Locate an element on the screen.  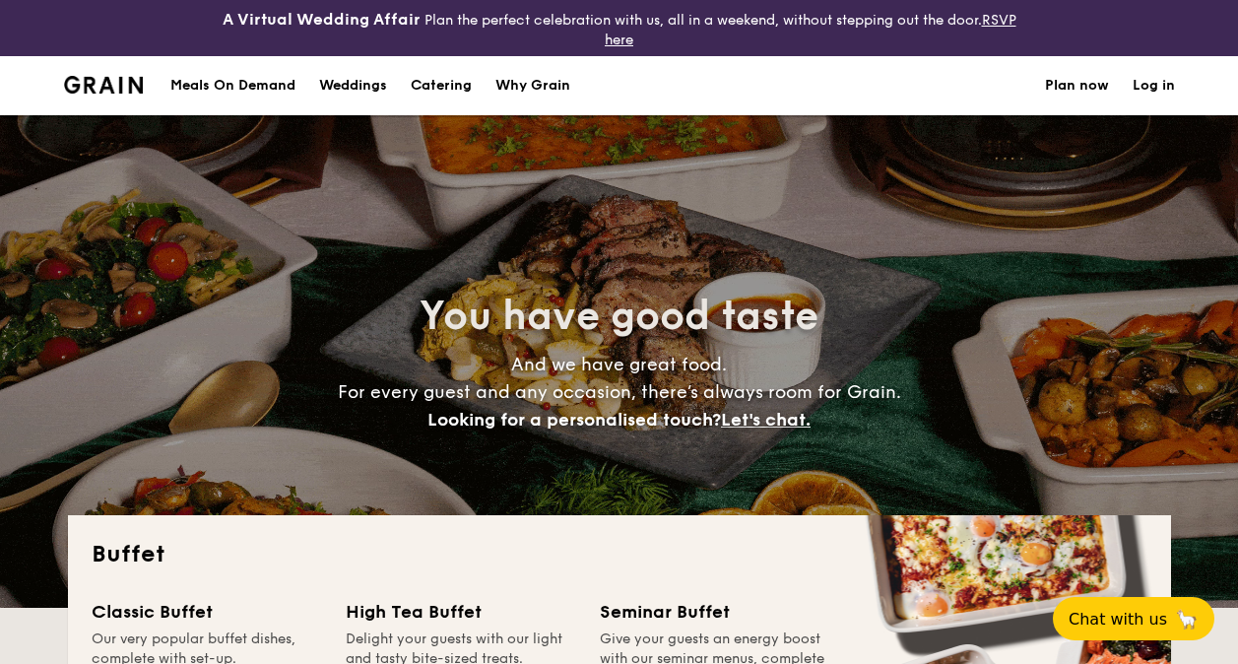
h4: A Virtual Wedding Affair is located at coordinates (321, 20).